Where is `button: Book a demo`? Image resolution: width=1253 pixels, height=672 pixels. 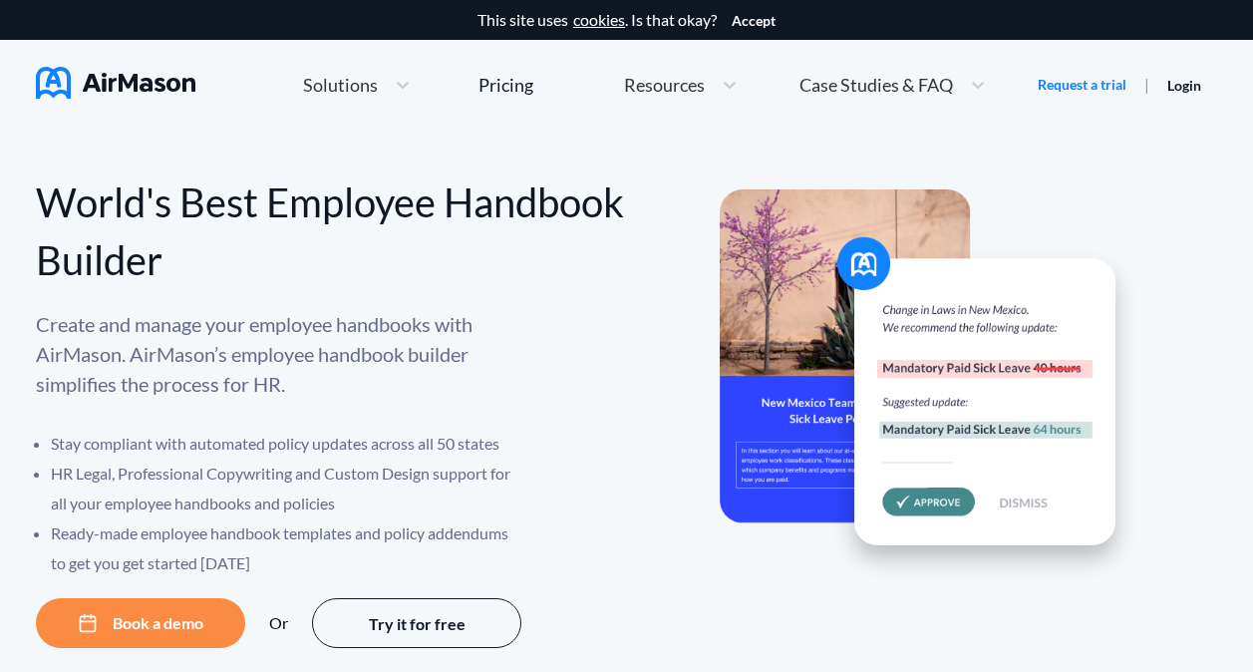
button: Book a demo is located at coordinates (141, 623).